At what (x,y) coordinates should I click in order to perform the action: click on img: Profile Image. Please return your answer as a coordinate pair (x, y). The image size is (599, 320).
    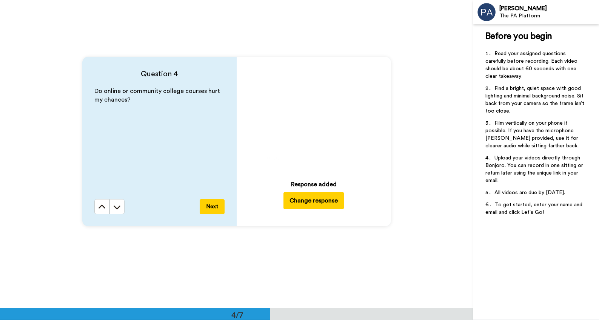
    Looking at the image, I should click on (486, 12).